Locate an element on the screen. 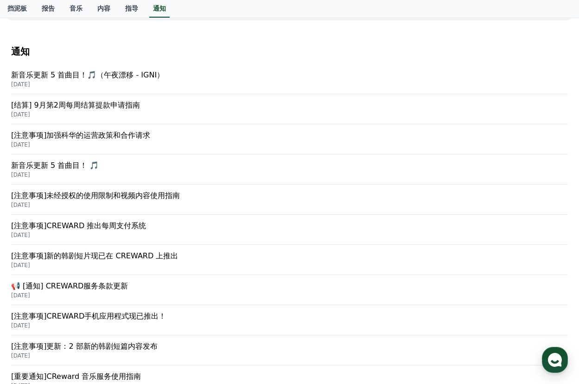 This screenshot has width=579, height=384. font: 报告 is located at coordinates (48, 8).